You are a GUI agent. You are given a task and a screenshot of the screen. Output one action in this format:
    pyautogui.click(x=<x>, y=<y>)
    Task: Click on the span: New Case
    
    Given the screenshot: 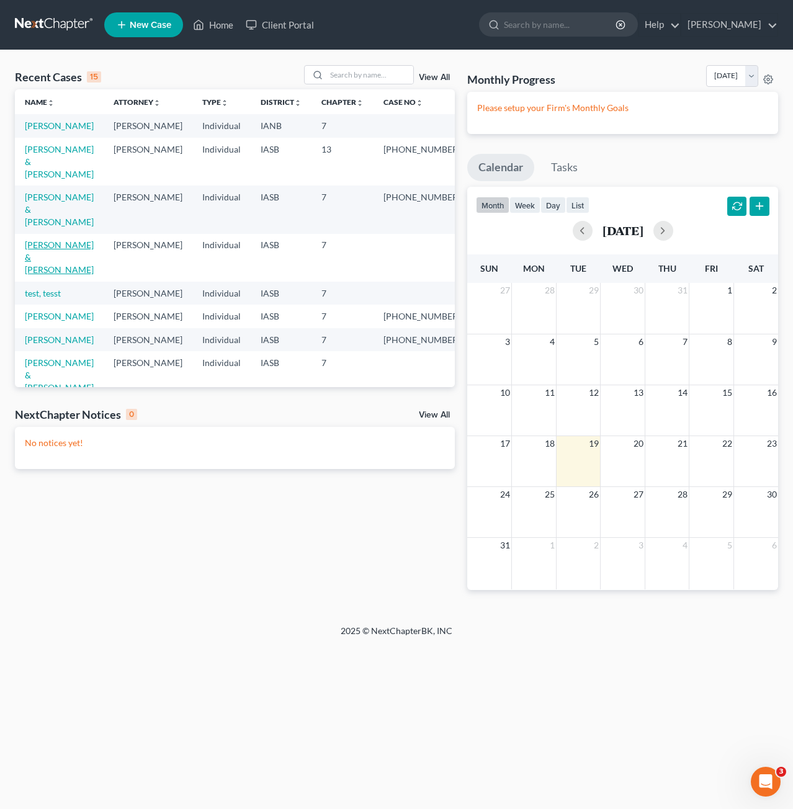 What is the action you would take?
    pyautogui.click(x=150, y=25)
    